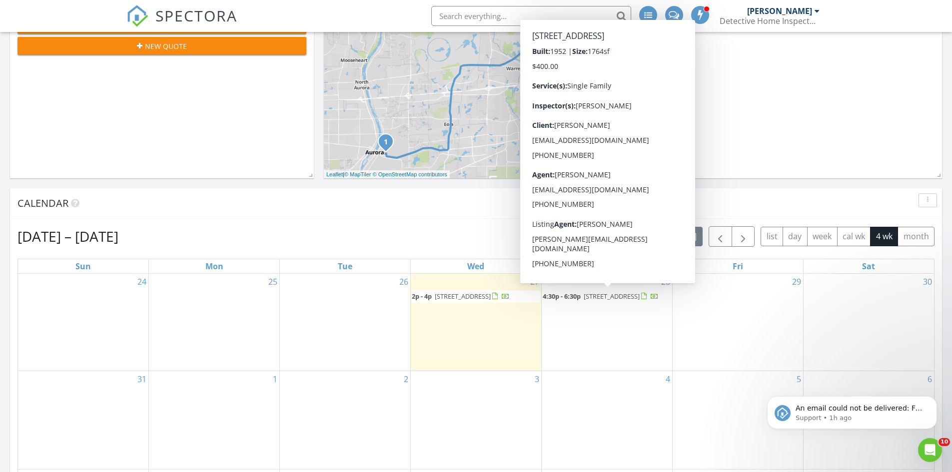 The height and width of the screenshot is (472, 952). I want to click on a: Go to August 27, 2025, so click(535, 282).